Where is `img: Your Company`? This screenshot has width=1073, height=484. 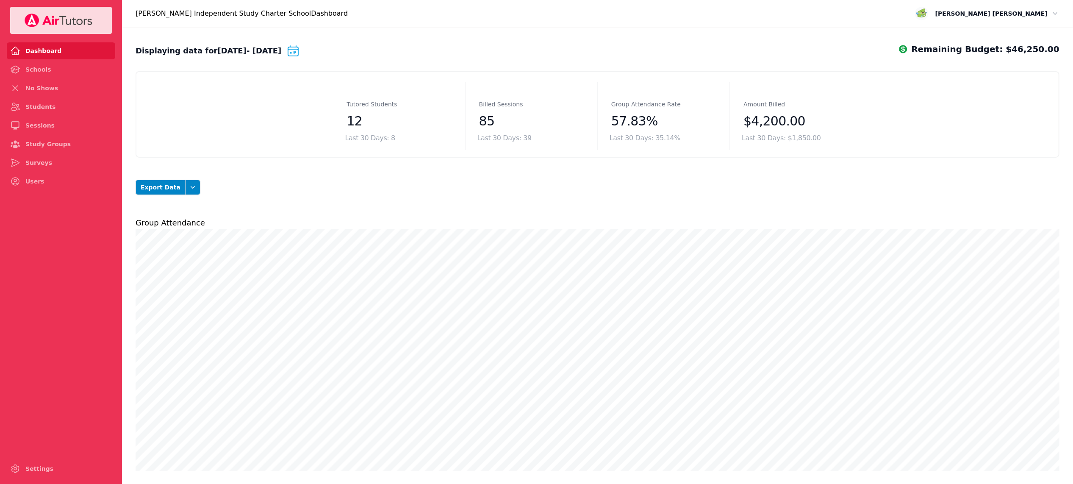
img: Your Company is located at coordinates (58, 20).